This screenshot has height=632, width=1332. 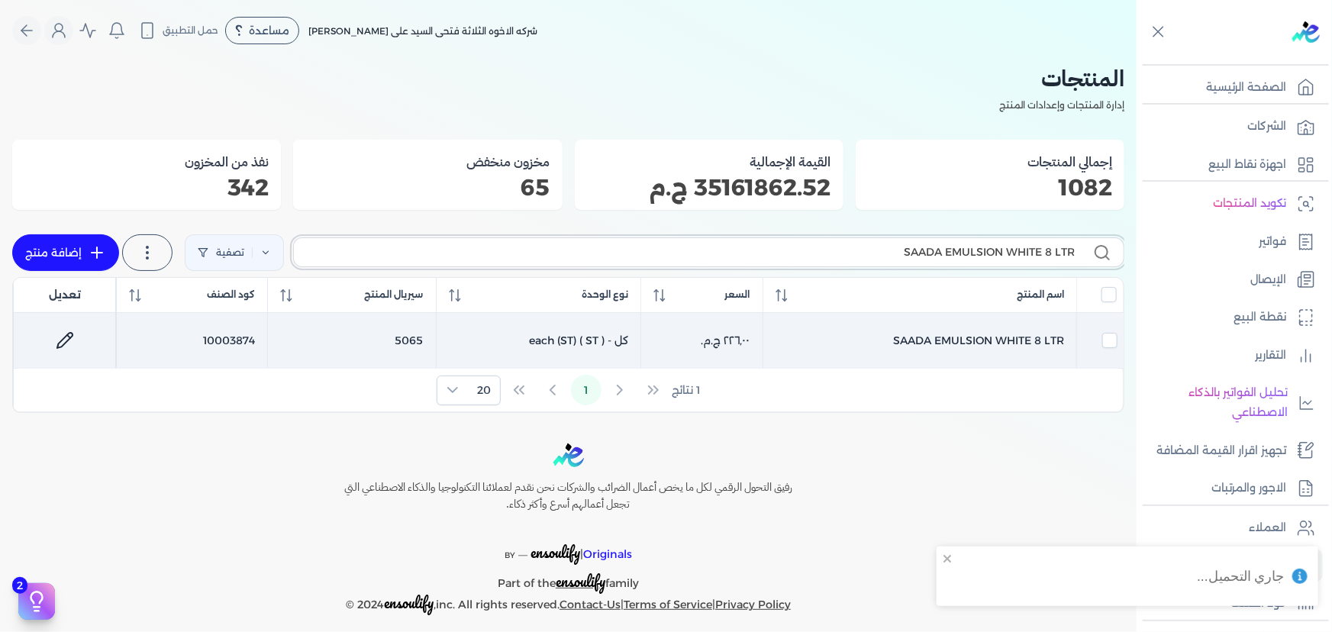 What do you see at coordinates (234, 253) in the screenshot?
I see `a: تصفية` at bounding box center [234, 253].